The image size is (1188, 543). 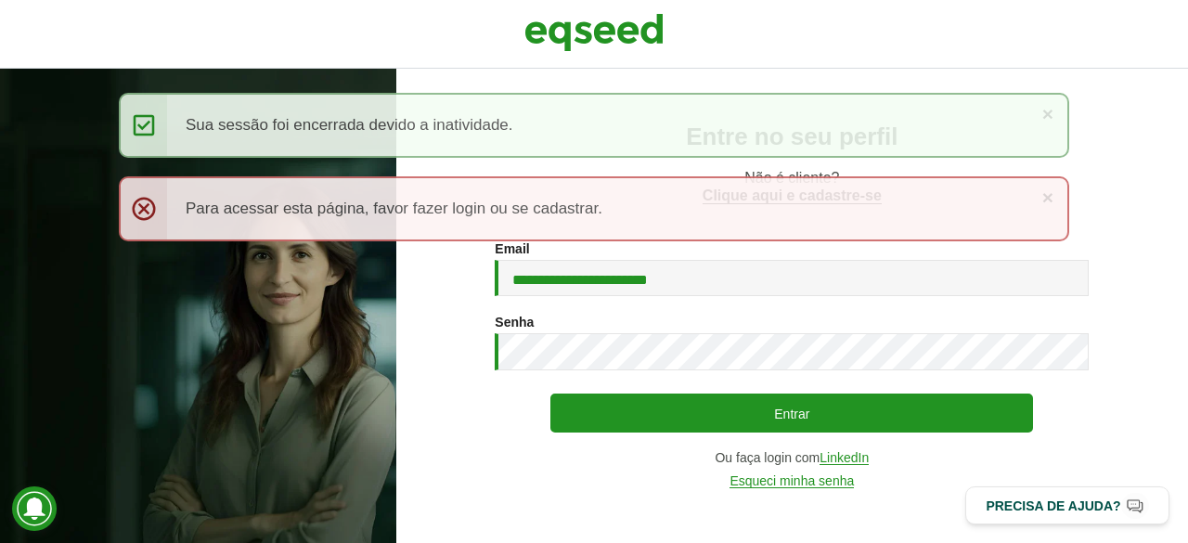 I want to click on label: Senha, so click(x=514, y=322).